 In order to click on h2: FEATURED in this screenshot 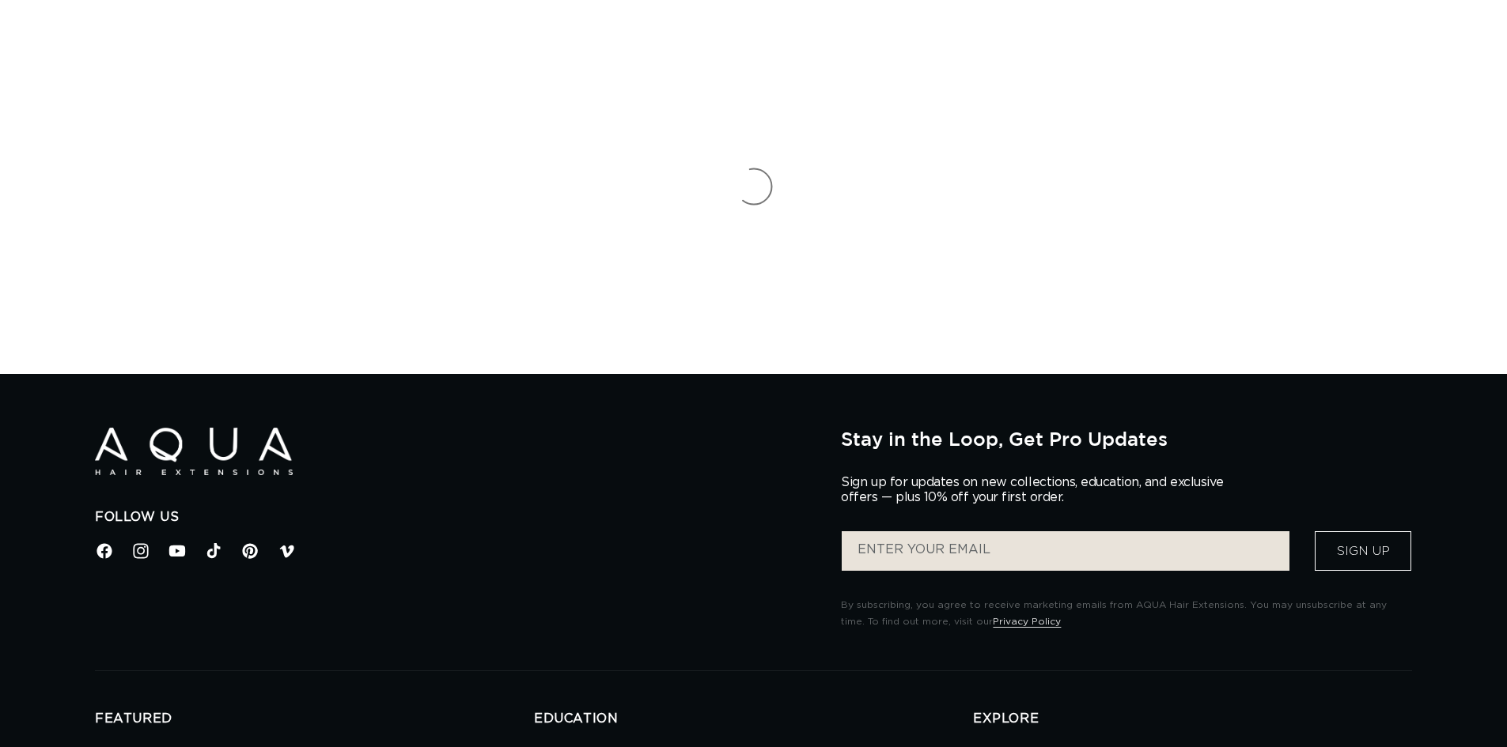, I will do `click(314, 719)`.